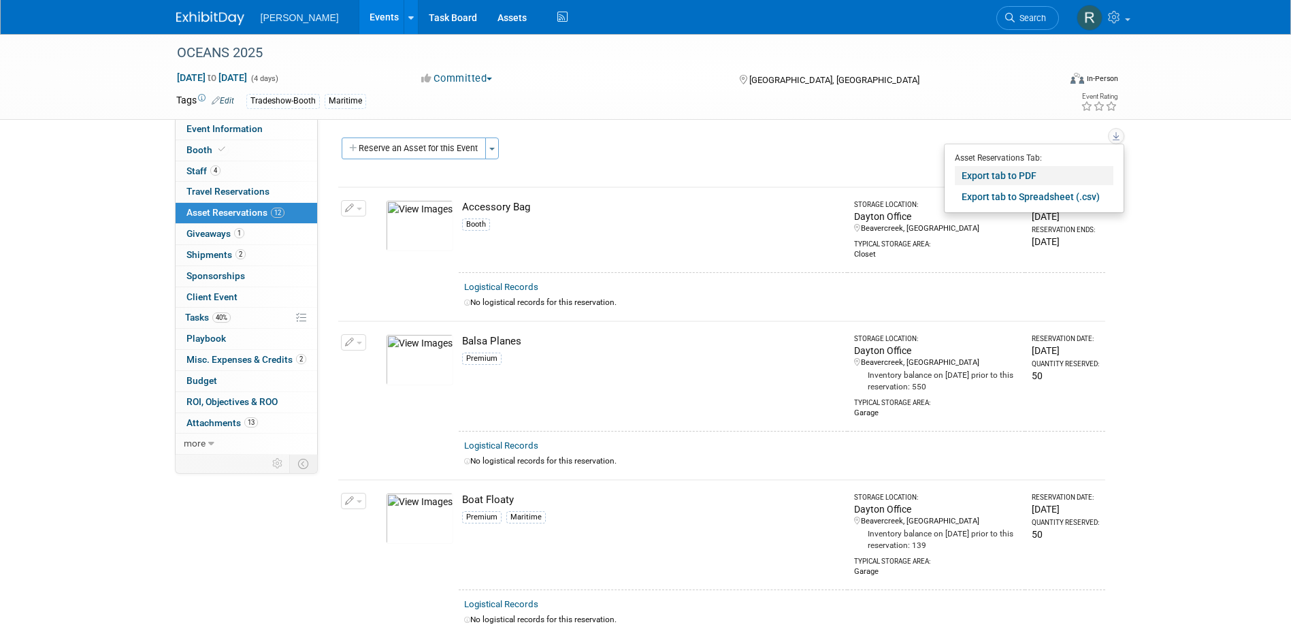 Image resolution: width=1291 pixels, height=629 pixels. What do you see at coordinates (216, 255) in the screenshot?
I see `span: Shipments` at bounding box center [216, 255].